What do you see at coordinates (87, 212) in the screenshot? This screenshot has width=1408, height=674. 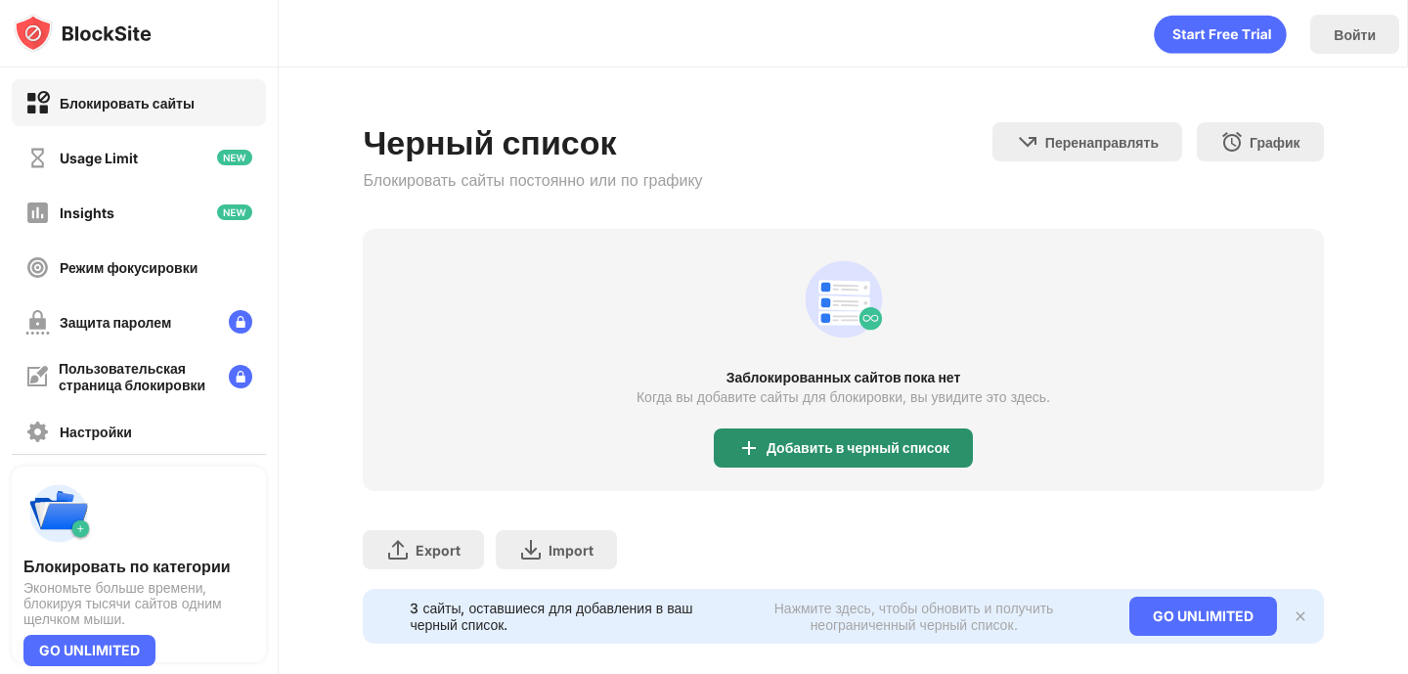 I see `div: Insights` at bounding box center [87, 212].